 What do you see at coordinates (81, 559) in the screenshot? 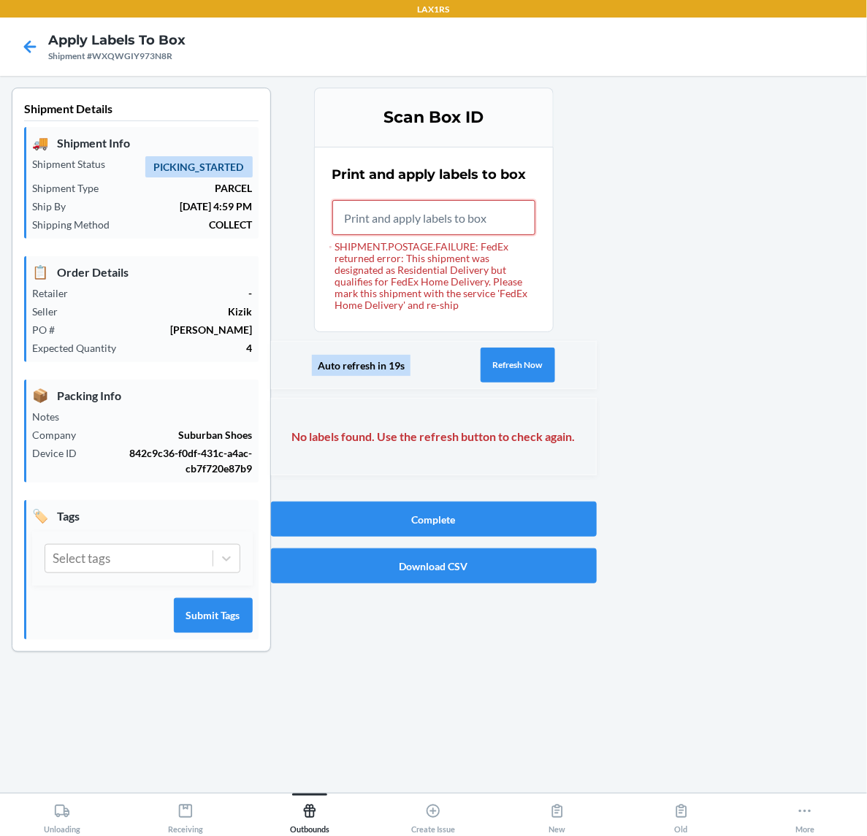
I see `div: Select tags` at bounding box center [81, 559].